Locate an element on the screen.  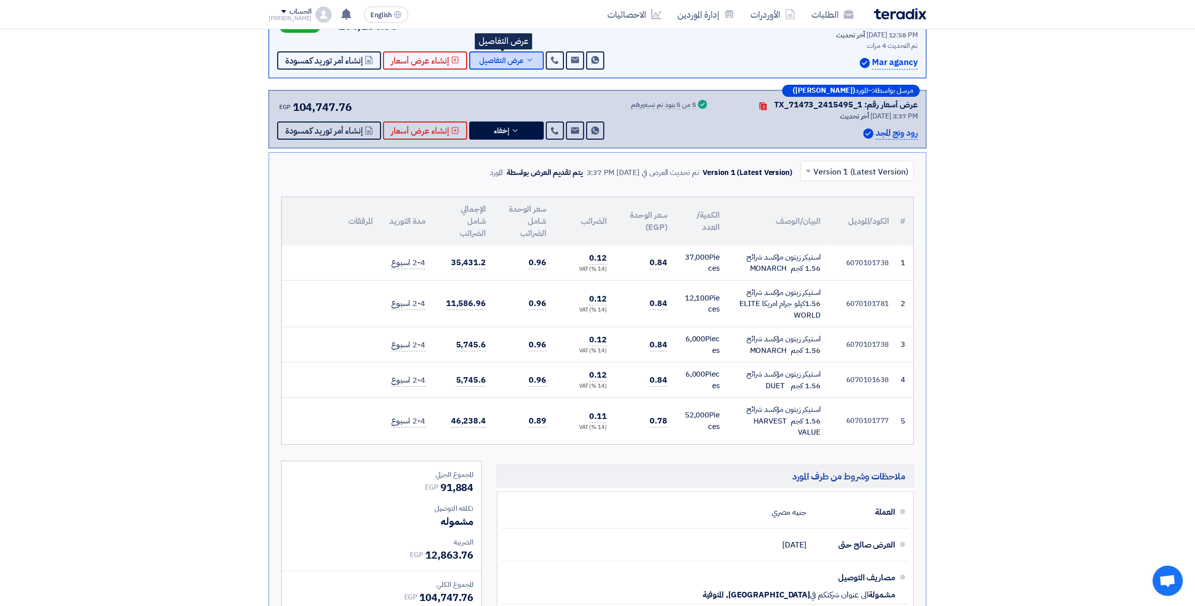
span: 0.11 is located at coordinates (598, 416).